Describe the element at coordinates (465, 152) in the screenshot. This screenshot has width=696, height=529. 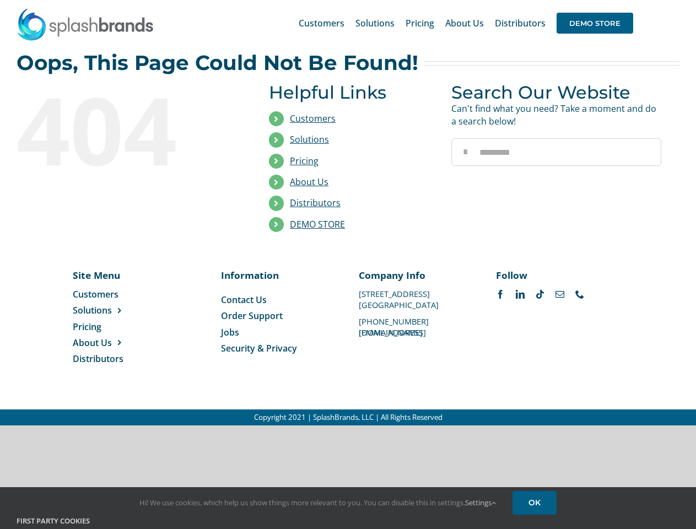
I see `input: Search` at that location.